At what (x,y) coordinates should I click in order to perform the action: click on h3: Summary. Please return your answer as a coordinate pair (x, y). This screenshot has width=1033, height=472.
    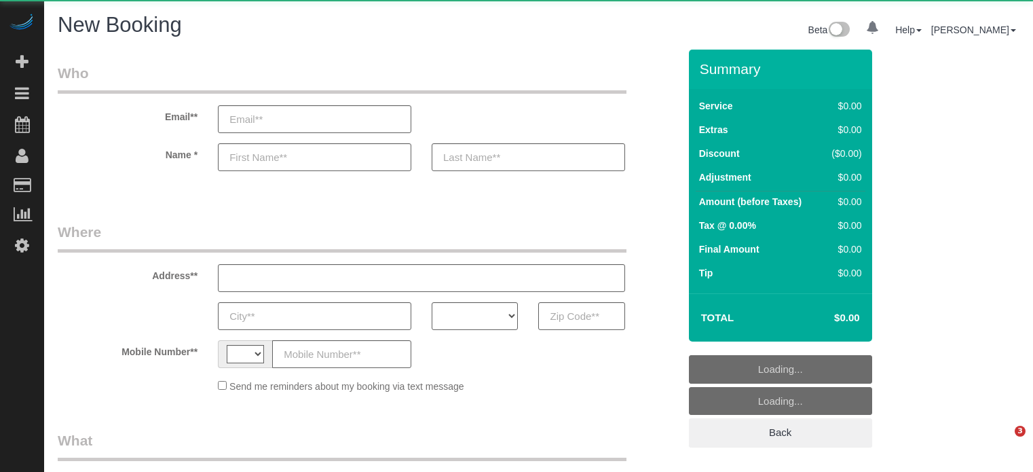
    Looking at the image, I should click on (782, 69).